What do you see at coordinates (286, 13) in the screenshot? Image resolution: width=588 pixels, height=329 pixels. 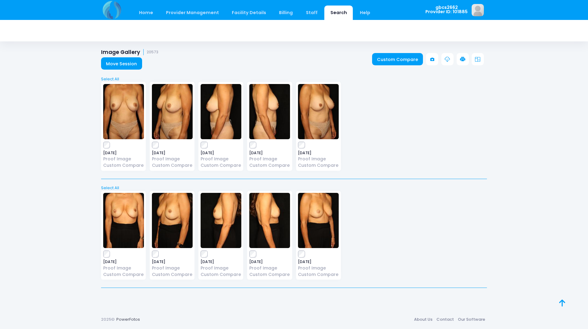 I see `a: Billing` at bounding box center [286, 13].